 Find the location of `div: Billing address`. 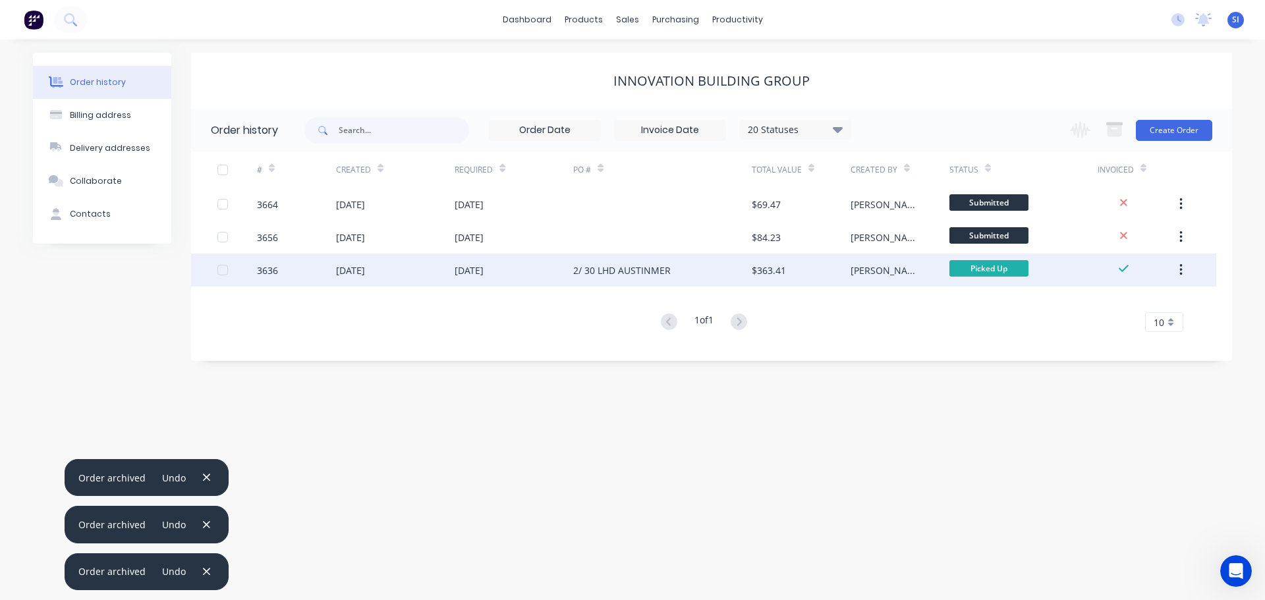

div: Billing address is located at coordinates (100, 115).